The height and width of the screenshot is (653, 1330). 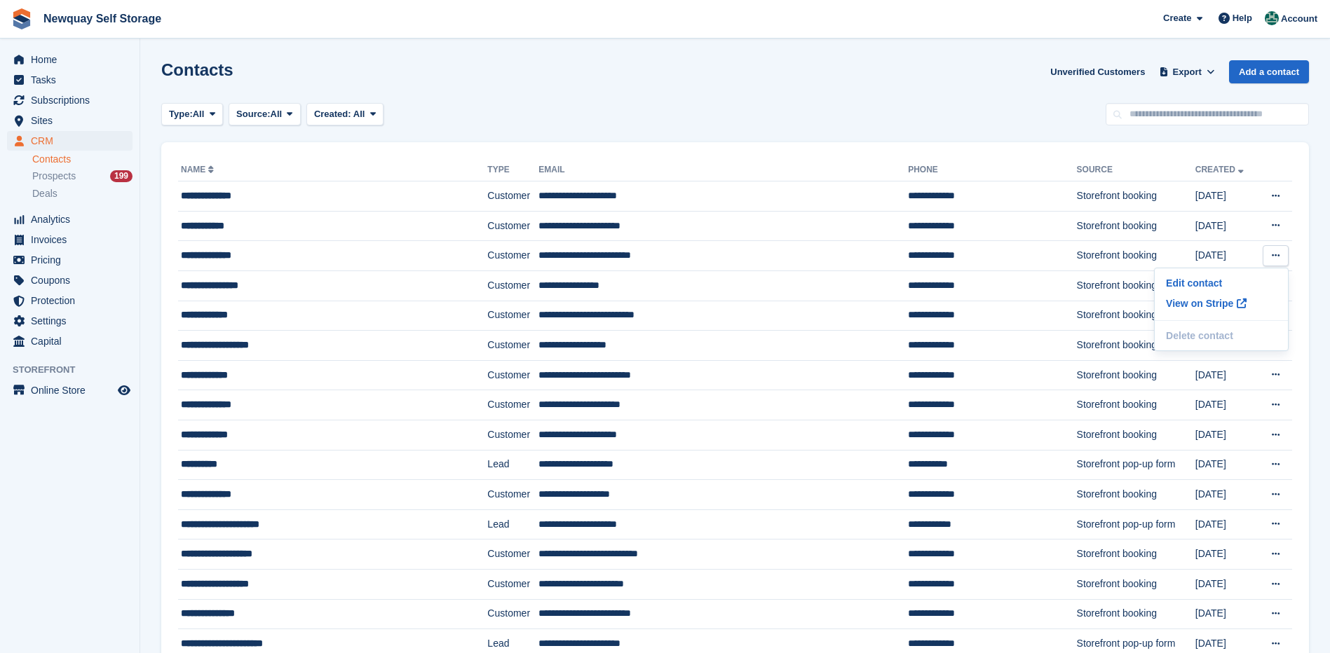 I want to click on th: Phone, so click(x=992, y=170).